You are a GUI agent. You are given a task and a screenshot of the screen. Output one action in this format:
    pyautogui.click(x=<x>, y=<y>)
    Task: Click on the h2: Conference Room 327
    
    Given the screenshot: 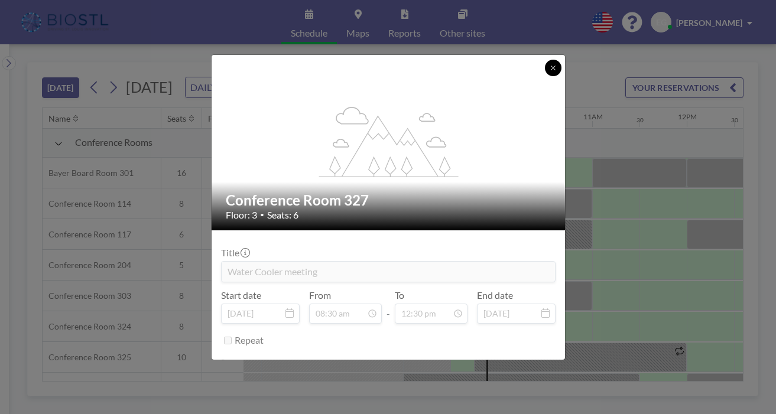 What is the action you would take?
    pyautogui.click(x=389, y=200)
    